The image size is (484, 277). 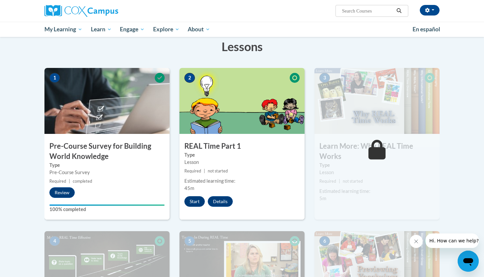 I want to click on div: Your progress, so click(x=107, y=205).